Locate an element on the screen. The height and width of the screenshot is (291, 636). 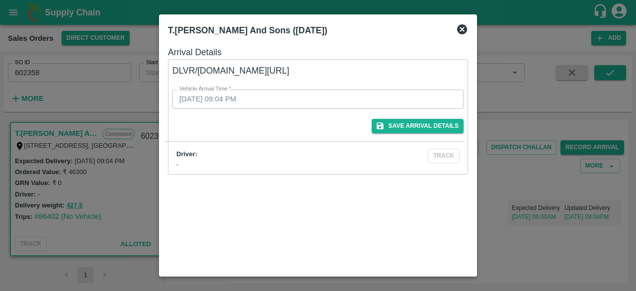
div: Driver: is located at coordinates (282, 154).